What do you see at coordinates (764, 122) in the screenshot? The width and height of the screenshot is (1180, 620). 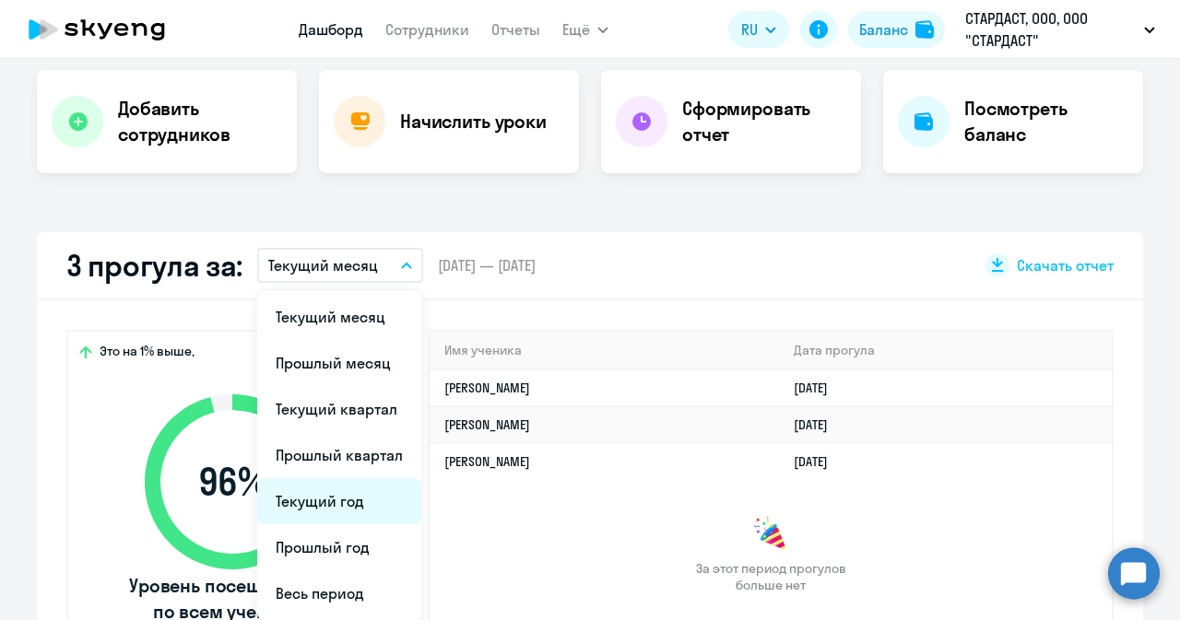 I see `h4: Сформировать отчет` at bounding box center [764, 122].